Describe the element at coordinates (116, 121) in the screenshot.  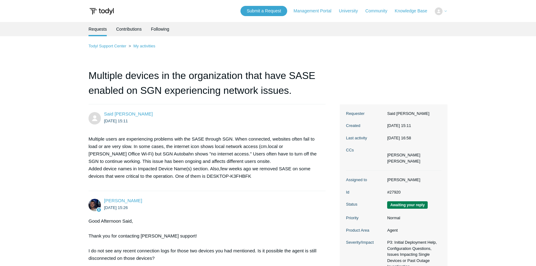
I see `time: 2025-09-04T15:11:25Z` at that location.